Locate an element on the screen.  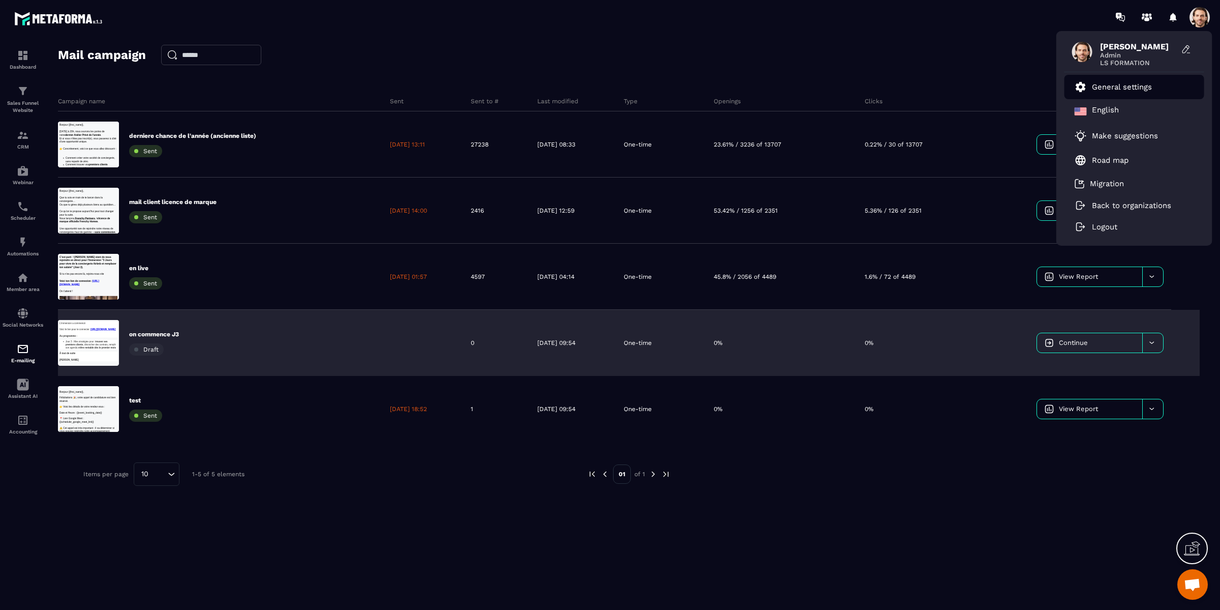
p: 2416 is located at coordinates (477, 210).